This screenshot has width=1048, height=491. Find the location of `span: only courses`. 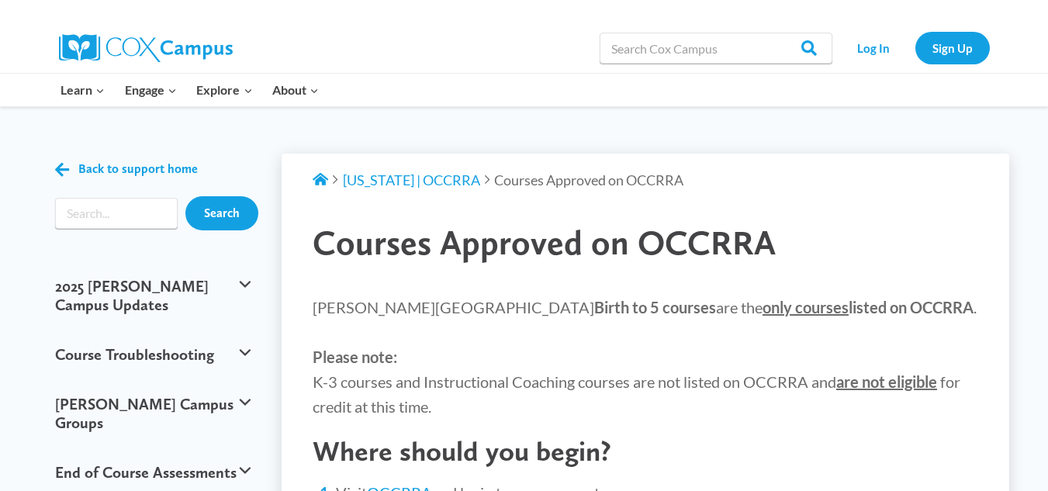

span: only courses is located at coordinates (805, 307).